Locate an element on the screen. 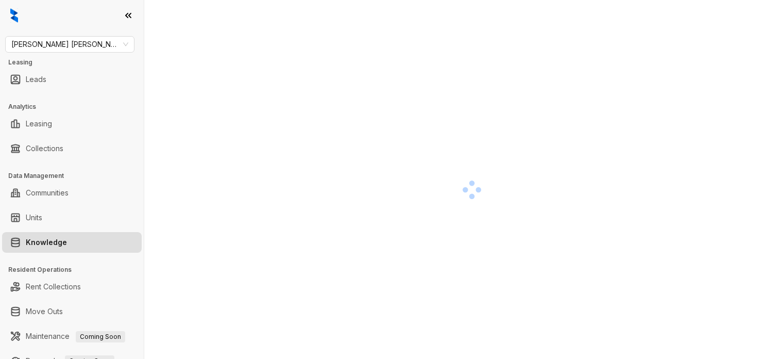 The height and width of the screenshot is (359, 781). li: Leasing is located at coordinates (72, 124).